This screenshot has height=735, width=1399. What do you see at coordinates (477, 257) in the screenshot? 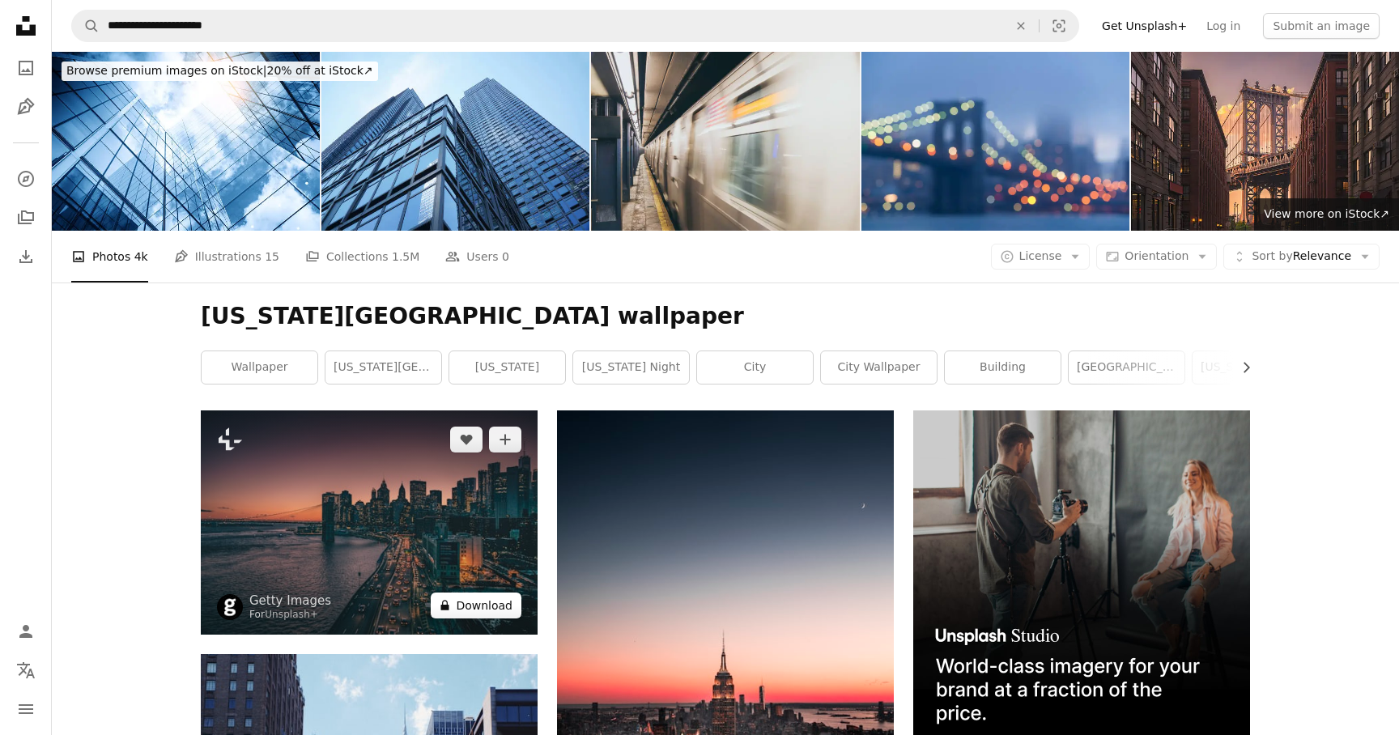
I see `a: Users 0` at bounding box center [477, 257].